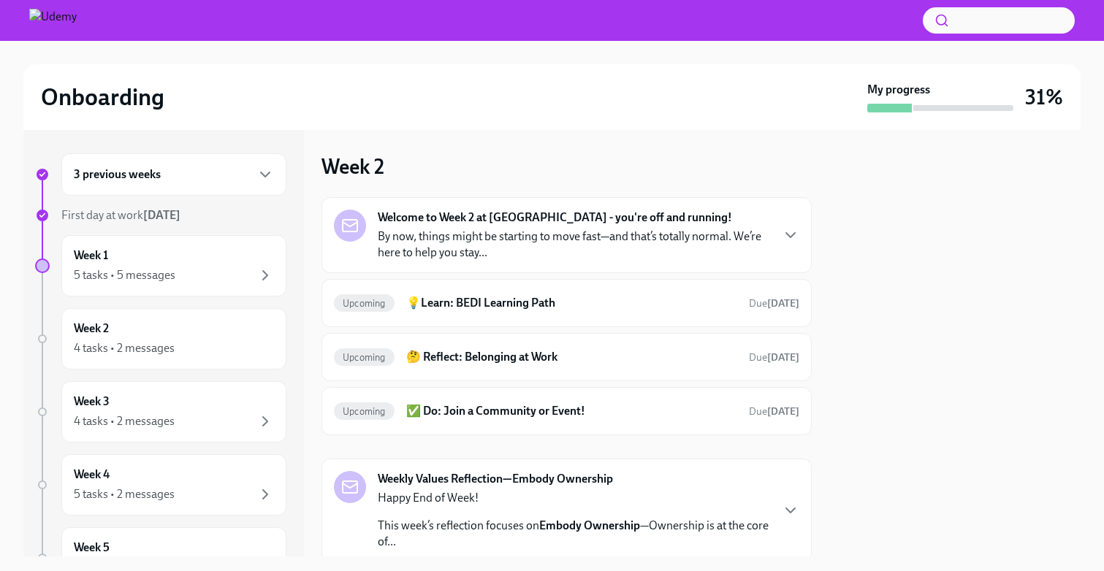 The image size is (1104, 571). What do you see at coordinates (91, 256) in the screenshot?
I see `h6: Week 1` at bounding box center [91, 256].